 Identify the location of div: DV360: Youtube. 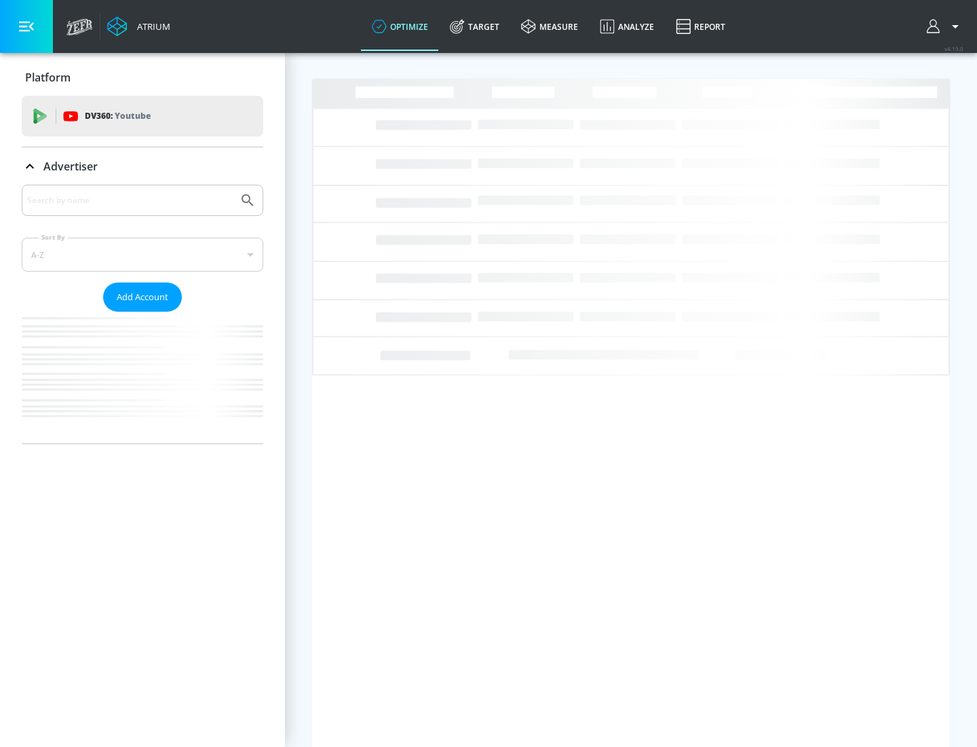
(143, 116).